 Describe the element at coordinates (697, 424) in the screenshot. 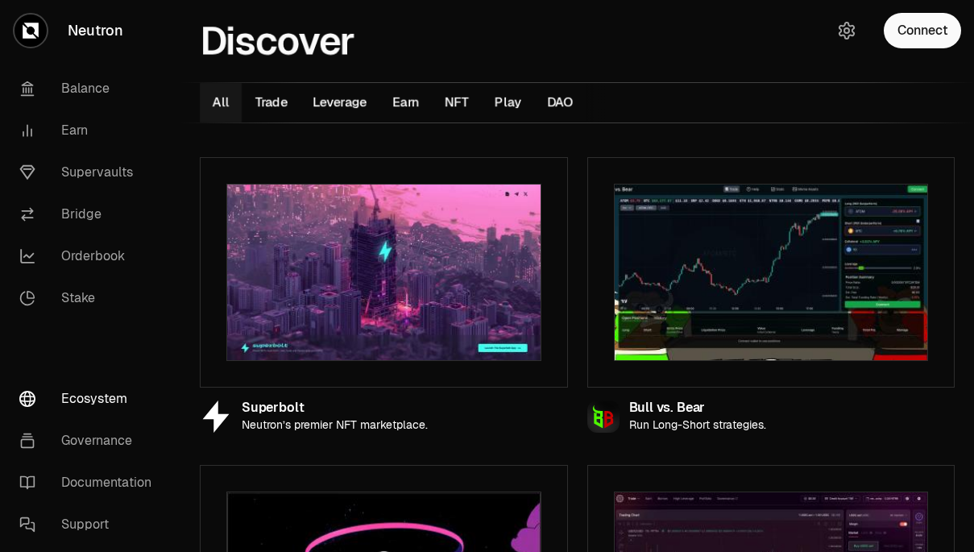

I see `p: Run Long-Short strategies.` at that location.